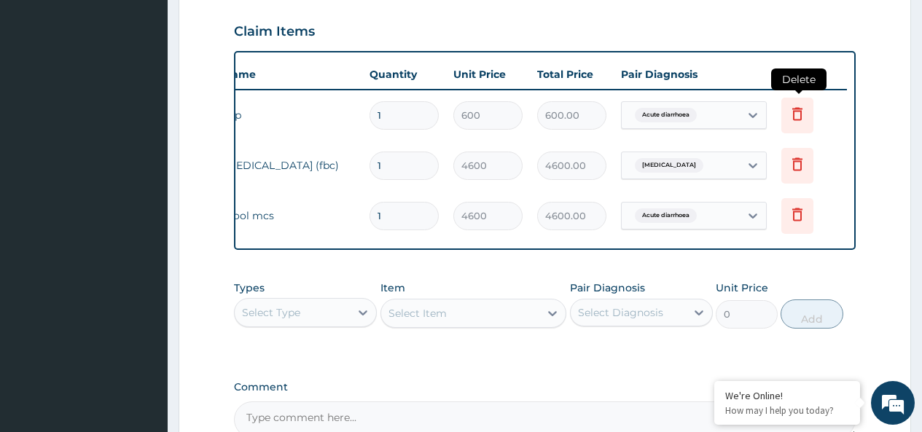 This screenshot has width=922, height=432. Describe the element at coordinates (271, 313) in the screenshot. I see `div: Select Type` at that location.